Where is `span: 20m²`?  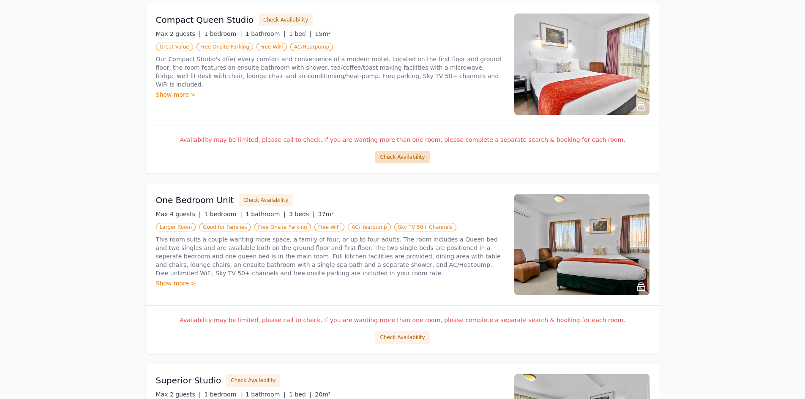 span: 20m² is located at coordinates (323, 395).